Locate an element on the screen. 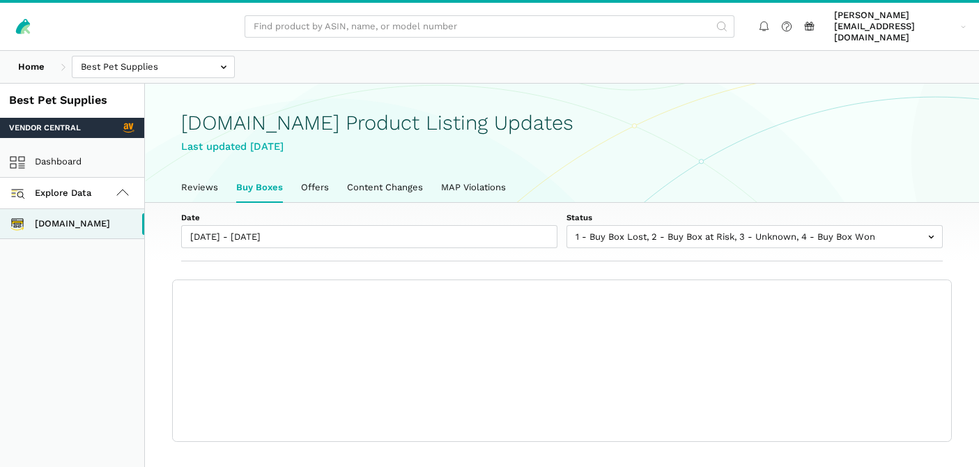  span: Explore Data is located at coordinates (53, 193).